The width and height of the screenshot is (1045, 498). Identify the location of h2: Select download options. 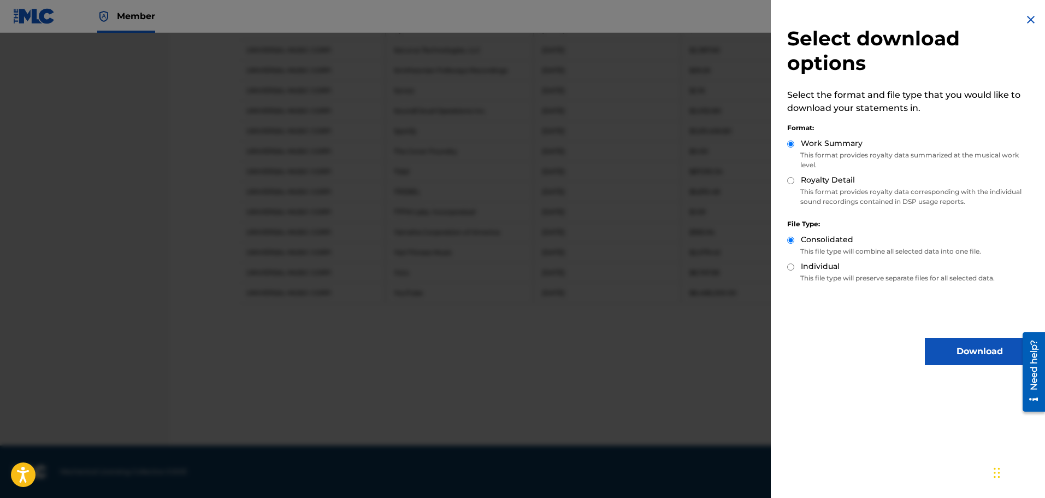
(911, 51).